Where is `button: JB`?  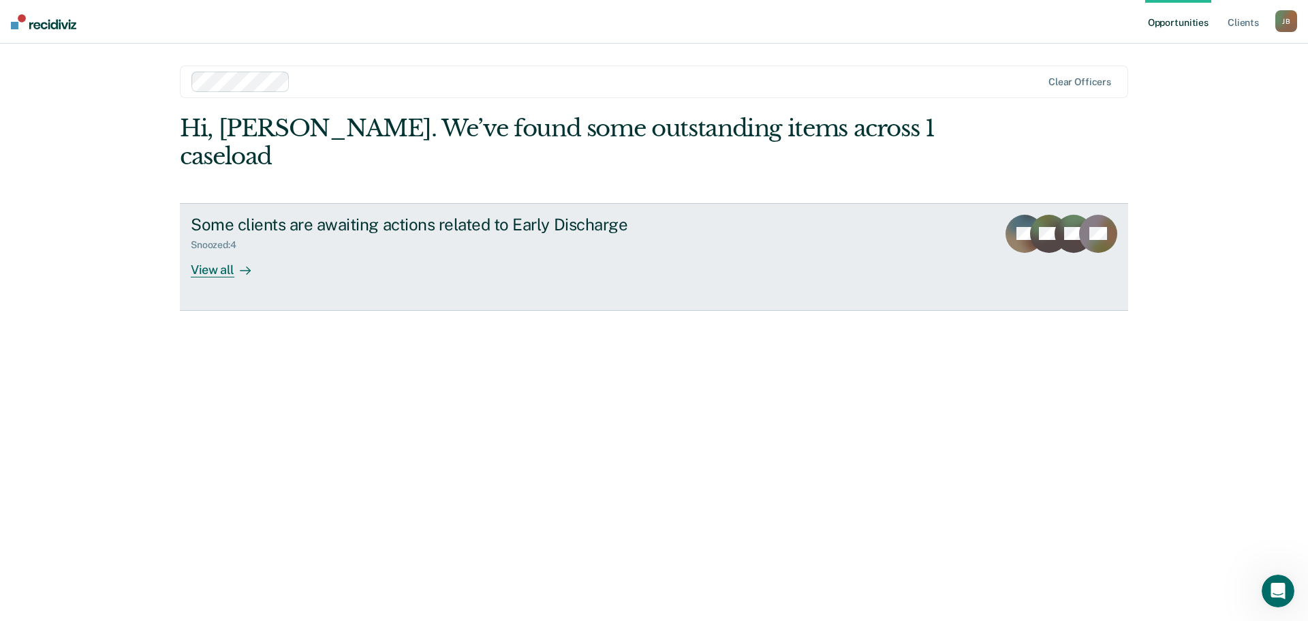
button: JB is located at coordinates (1286, 21).